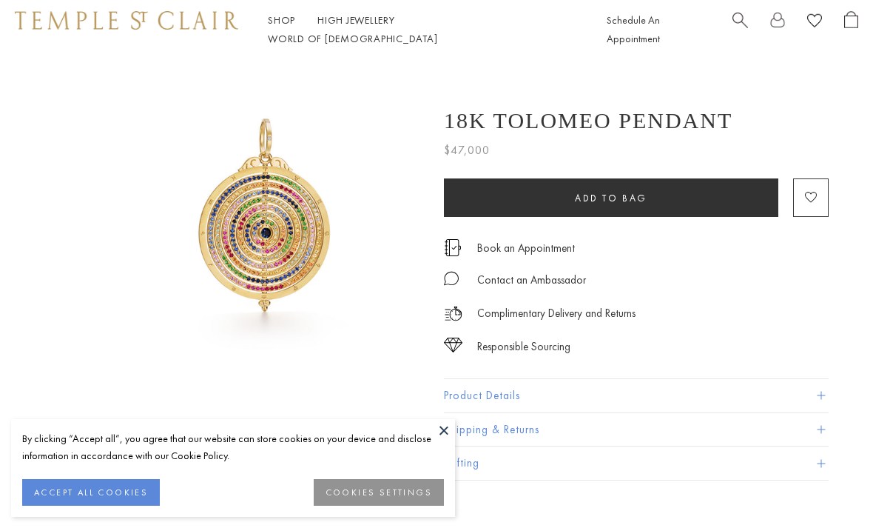 The image size is (873, 528). Describe the element at coordinates (588, 121) in the screenshot. I see `h1: 18K Tolomeo Pendant` at that location.